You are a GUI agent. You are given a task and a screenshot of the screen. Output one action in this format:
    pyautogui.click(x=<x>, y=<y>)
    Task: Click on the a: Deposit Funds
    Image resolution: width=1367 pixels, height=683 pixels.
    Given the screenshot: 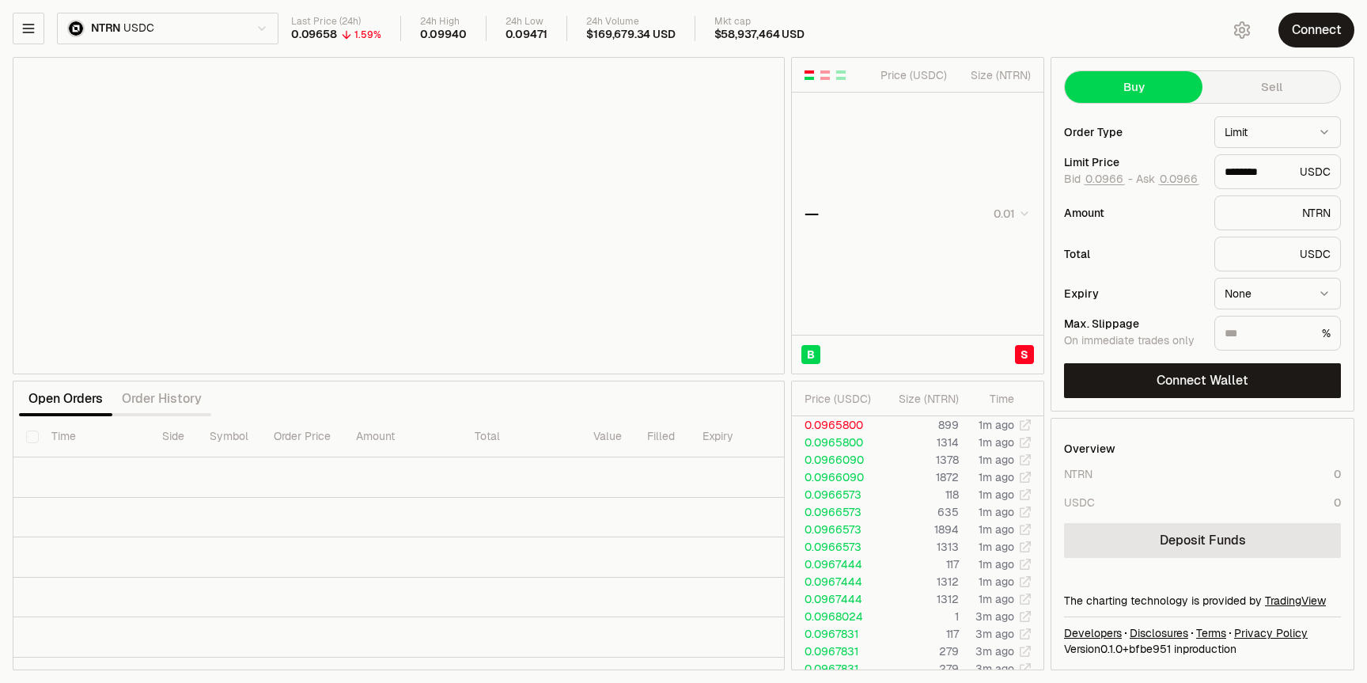 What is the action you would take?
    pyautogui.click(x=1202, y=540)
    